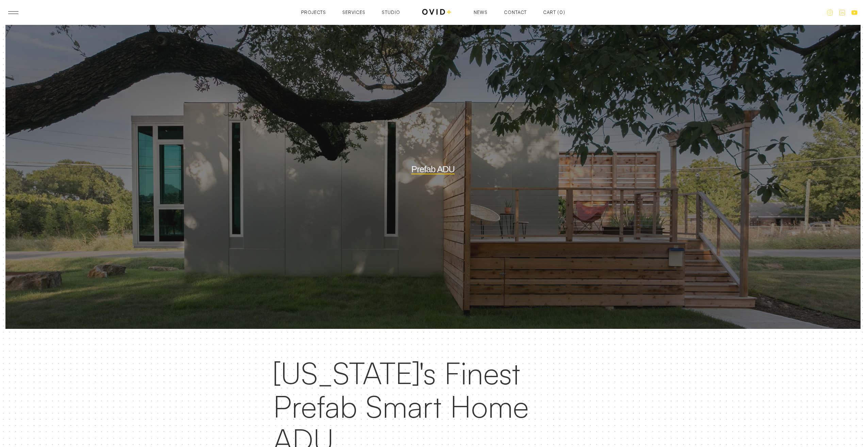 The width and height of the screenshot is (866, 447). What do you see at coordinates (515, 12) in the screenshot?
I see `div: Contact` at bounding box center [515, 12].